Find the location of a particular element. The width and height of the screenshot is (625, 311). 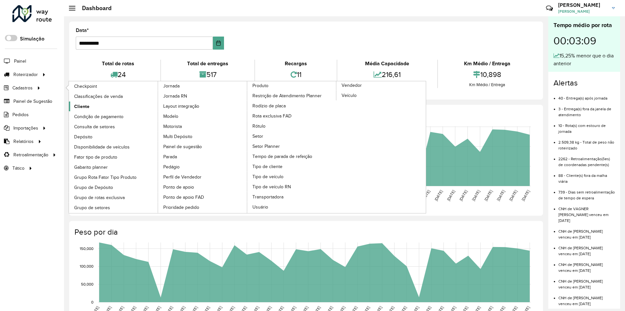

a: Vendedor is located at coordinates (337, 147).